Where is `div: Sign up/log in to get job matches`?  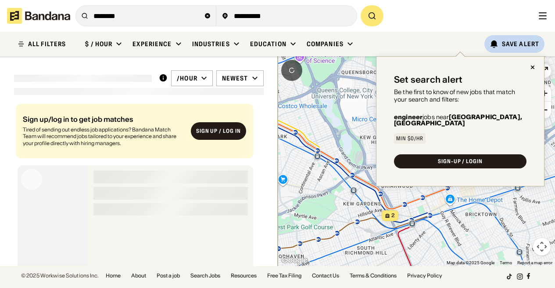 div: Sign up/log in to get job matches is located at coordinates (103, 119).